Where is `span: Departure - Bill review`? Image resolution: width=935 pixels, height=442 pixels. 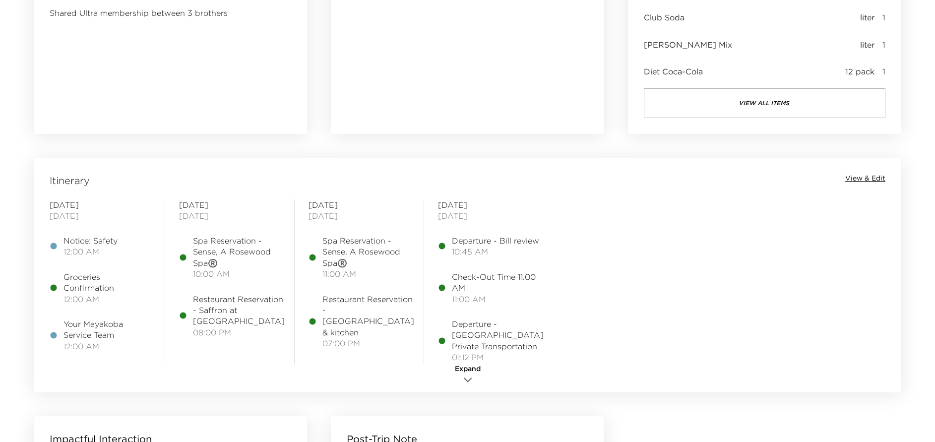 span: Departure - Bill review is located at coordinates (496, 241).